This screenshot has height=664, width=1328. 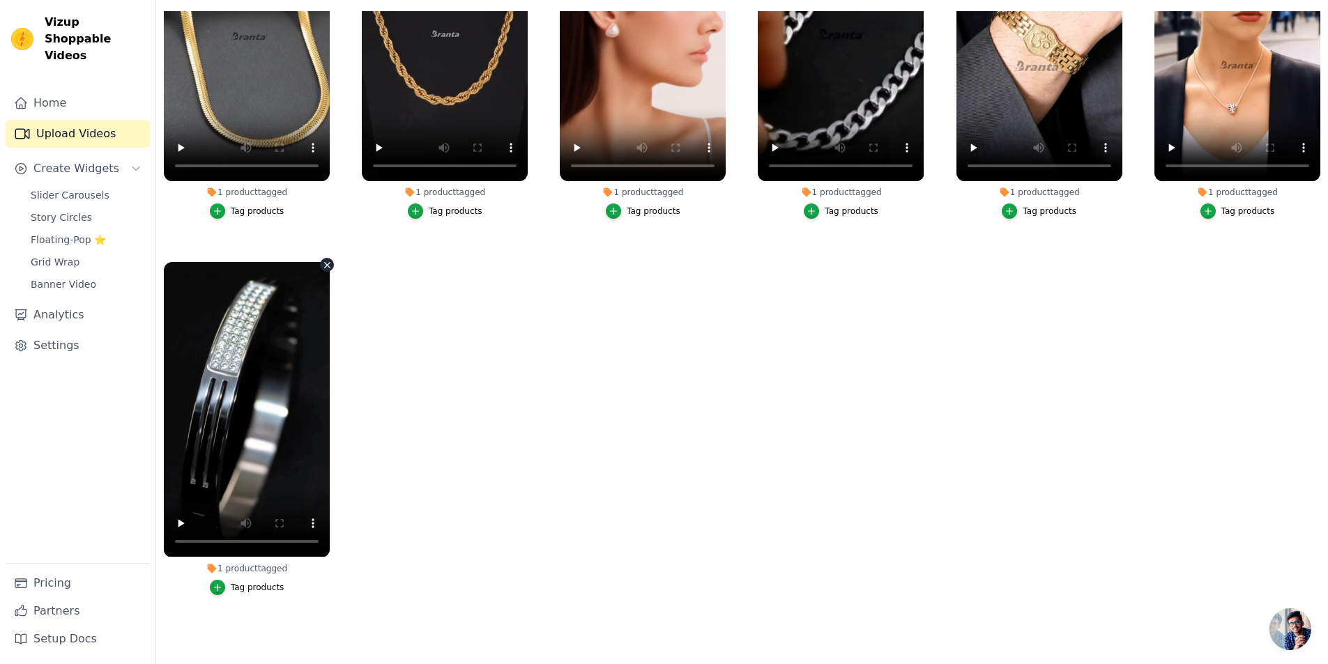 What do you see at coordinates (86, 240) in the screenshot?
I see `a: Floating-Pop ⭐` at bounding box center [86, 240].